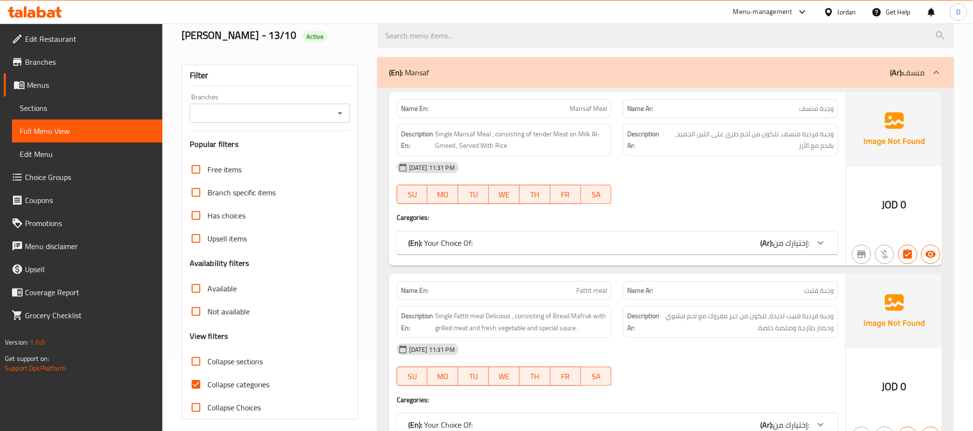 Image resolution: width=973 pixels, height=431 pixels. I want to click on span: Active, so click(315, 36).